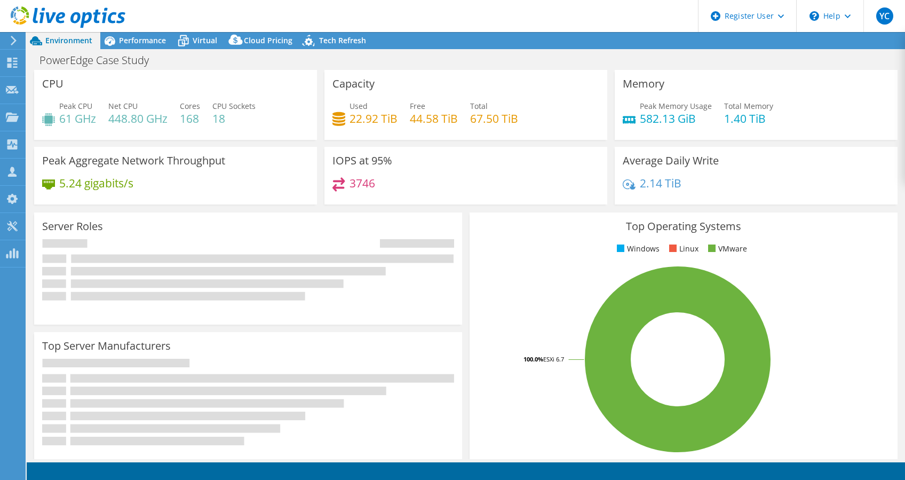 Image resolution: width=905 pixels, height=480 pixels. What do you see at coordinates (494, 119) in the screenshot?
I see `h4: 67.50 TiB` at bounding box center [494, 119].